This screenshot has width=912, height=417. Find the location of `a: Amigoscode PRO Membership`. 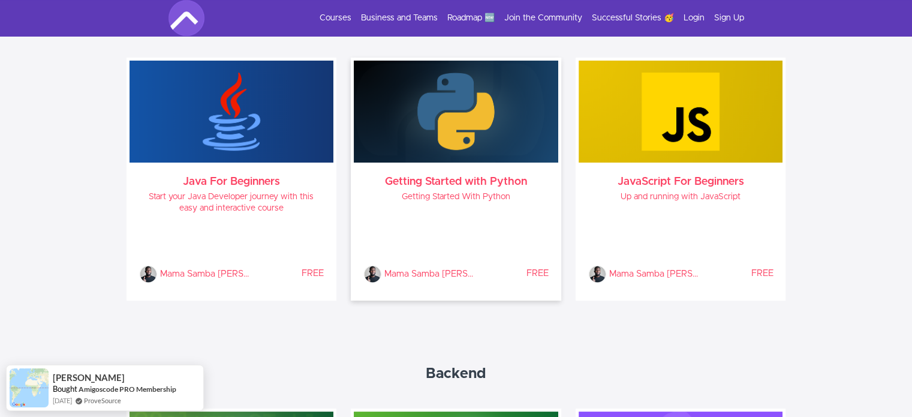

a: Amigoscode PRO Membership is located at coordinates (127, 389).